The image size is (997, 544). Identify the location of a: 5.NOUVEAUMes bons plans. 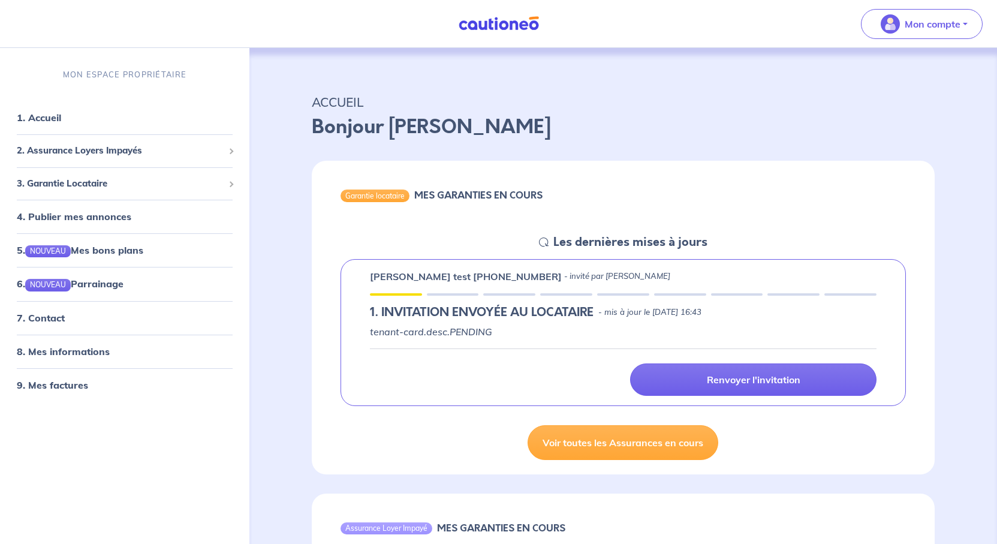
(80, 250).